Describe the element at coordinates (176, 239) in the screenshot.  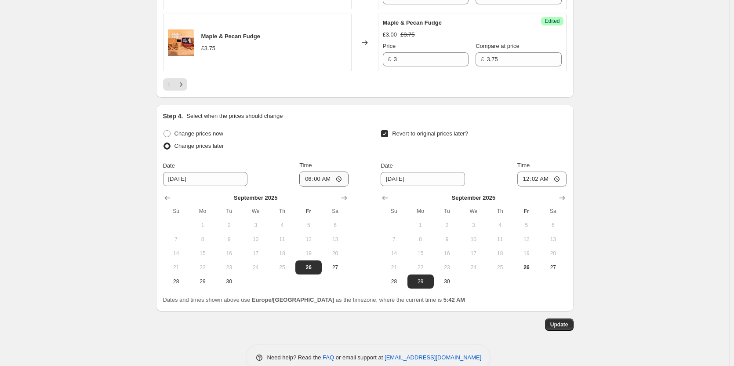
I see `span: 7` at that location.